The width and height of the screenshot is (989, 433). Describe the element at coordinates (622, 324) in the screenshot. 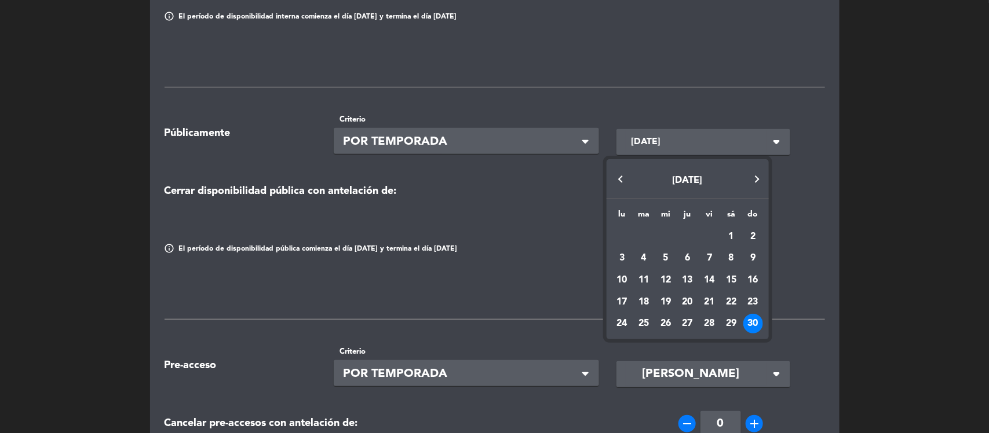

I see `td: 24 de noviembre de 2025` at that location.